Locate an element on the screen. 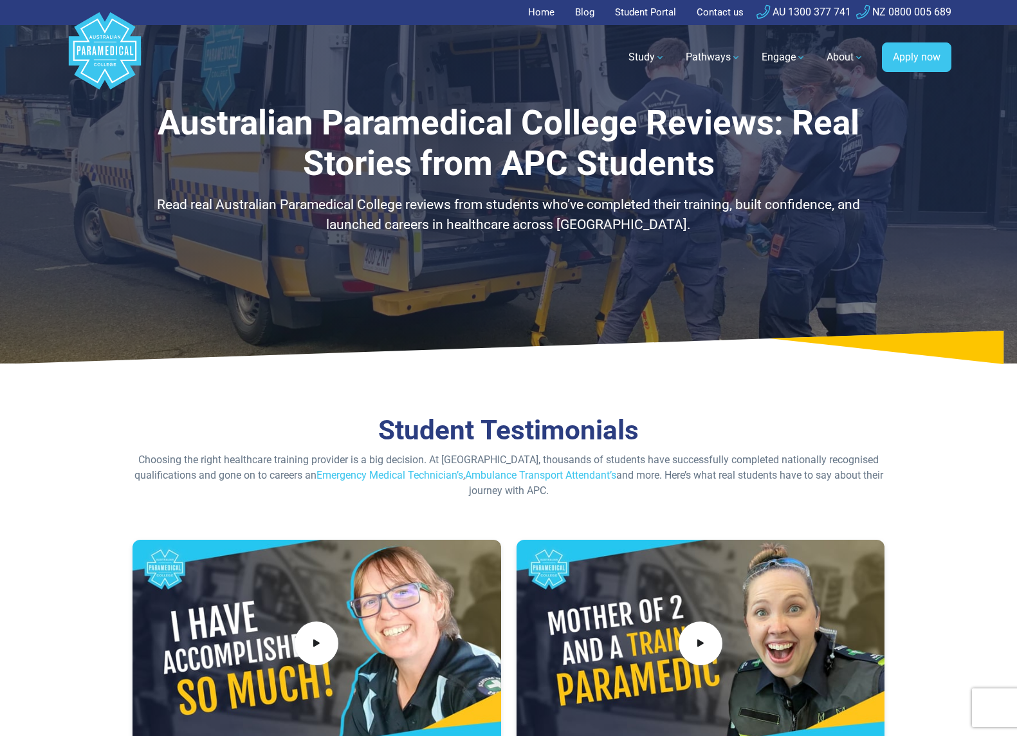 This screenshot has height=736, width=1017. a: Australian Paramedical College is located at coordinates (105, 57).